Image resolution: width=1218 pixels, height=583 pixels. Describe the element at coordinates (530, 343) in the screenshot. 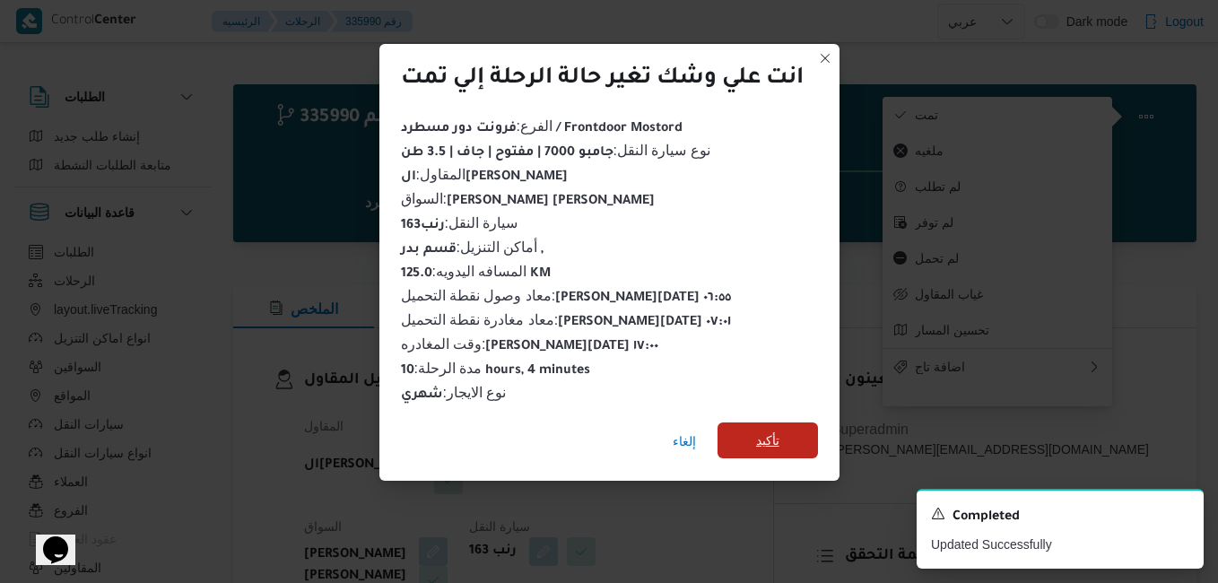

I see `span: وقت المغادره :` at that location.